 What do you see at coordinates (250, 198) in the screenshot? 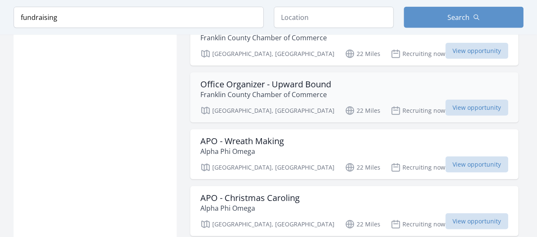
I see `h3: APO - Christmas Caroling` at bounding box center [250, 198].